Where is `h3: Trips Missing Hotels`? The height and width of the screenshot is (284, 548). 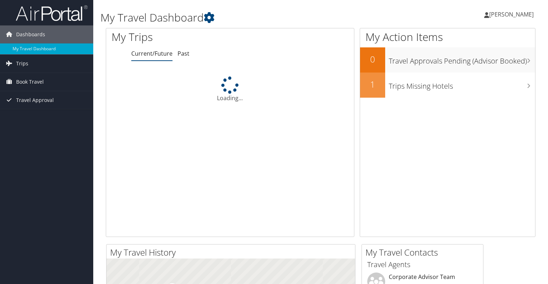 h3: Trips Missing Hotels is located at coordinates (462, 84).